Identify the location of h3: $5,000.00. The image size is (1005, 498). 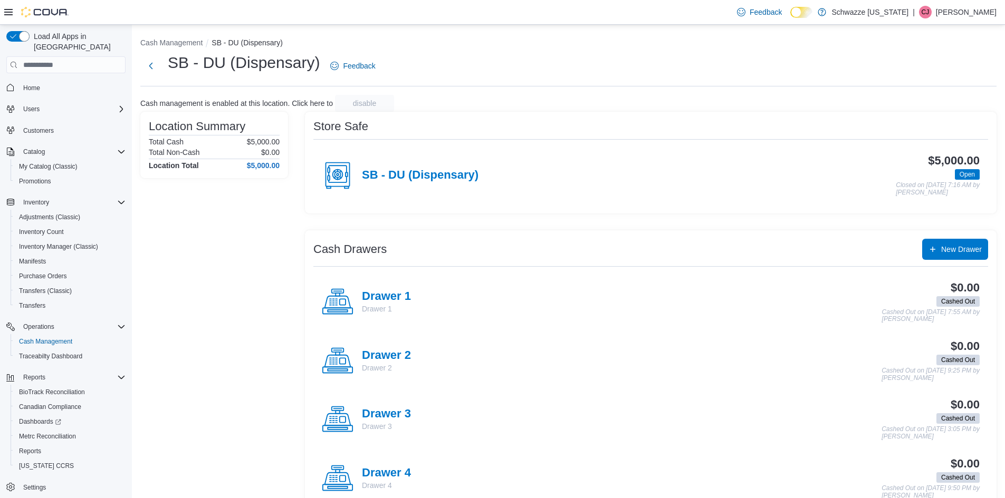
(954, 161).